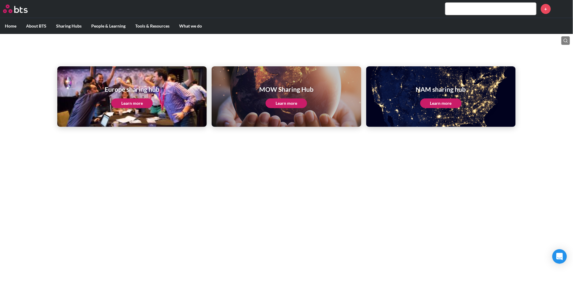 This screenshot has width=573, height=285. What do you see at coordinates (132, 89) in the screenshot?
I see `h1: Europe sharing hub` at bounding box center [132, 89].